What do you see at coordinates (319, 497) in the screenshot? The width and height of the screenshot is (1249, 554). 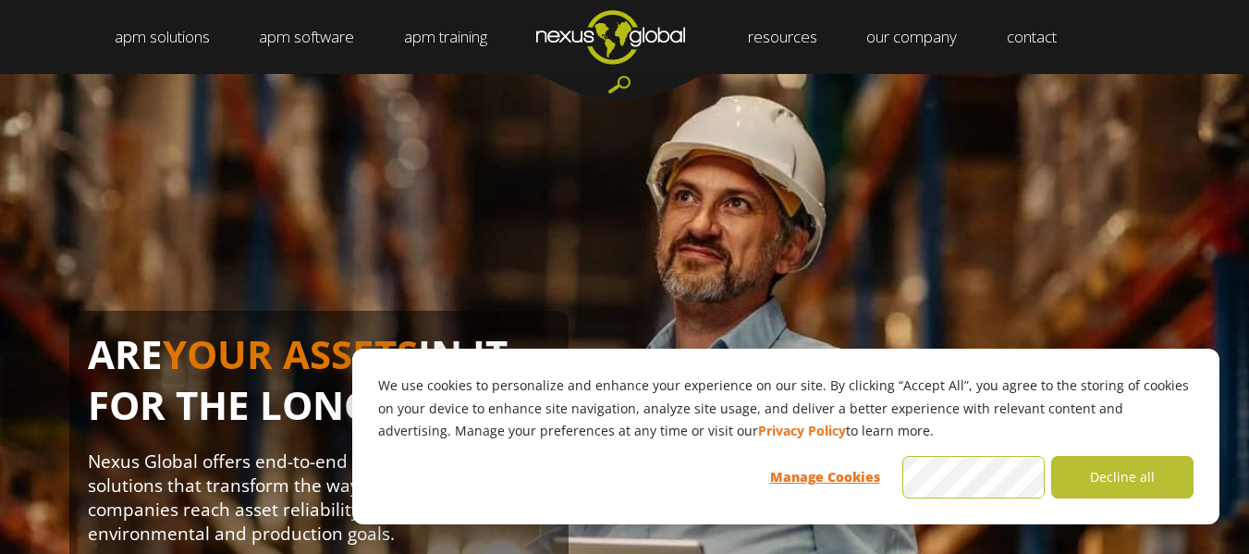 I see `p: Nexus Global offers end-to-end asset management solutions that transform the way asset intensive ...` at bounding box center [319, 497].